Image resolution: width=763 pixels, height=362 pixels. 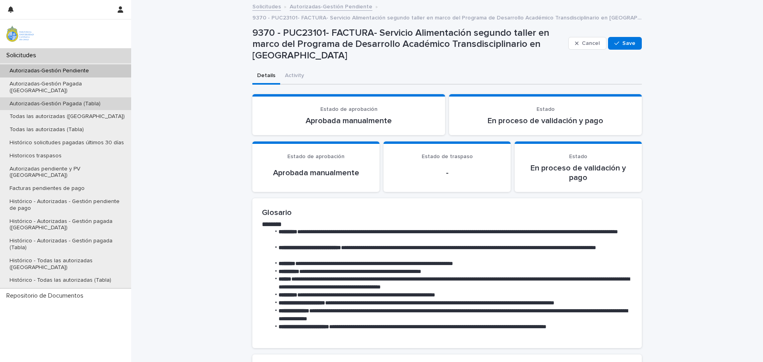 I want to click on span: Save, so click(x=629, y=43).